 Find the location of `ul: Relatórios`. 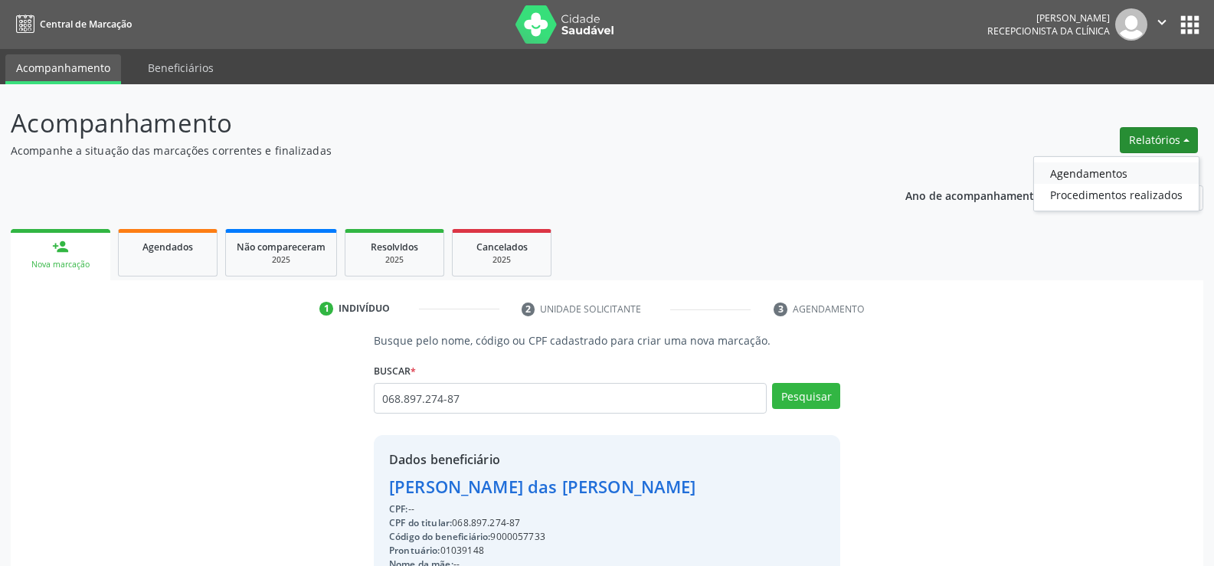

ul: Relatórios is located at coordinates (1116, 184).